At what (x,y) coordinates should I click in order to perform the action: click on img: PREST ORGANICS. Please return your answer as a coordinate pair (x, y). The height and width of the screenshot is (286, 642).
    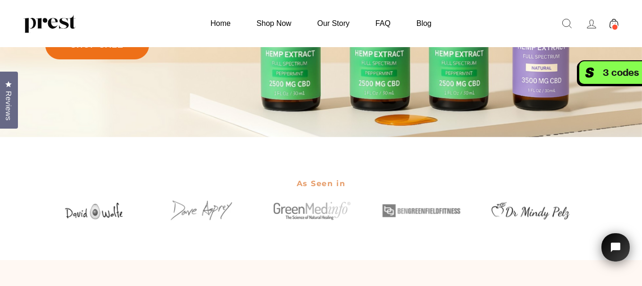
    Looking at the image, I should click on (50, 24).